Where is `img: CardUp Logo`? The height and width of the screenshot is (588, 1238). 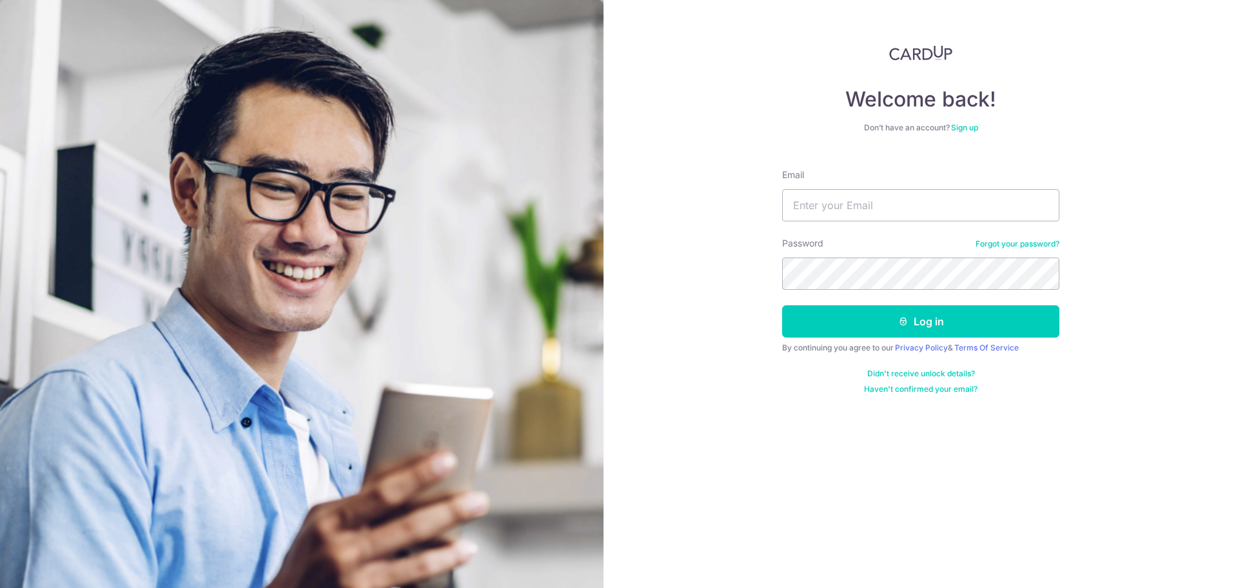 img: CardUp Logo is located at coordinates (921, 53).